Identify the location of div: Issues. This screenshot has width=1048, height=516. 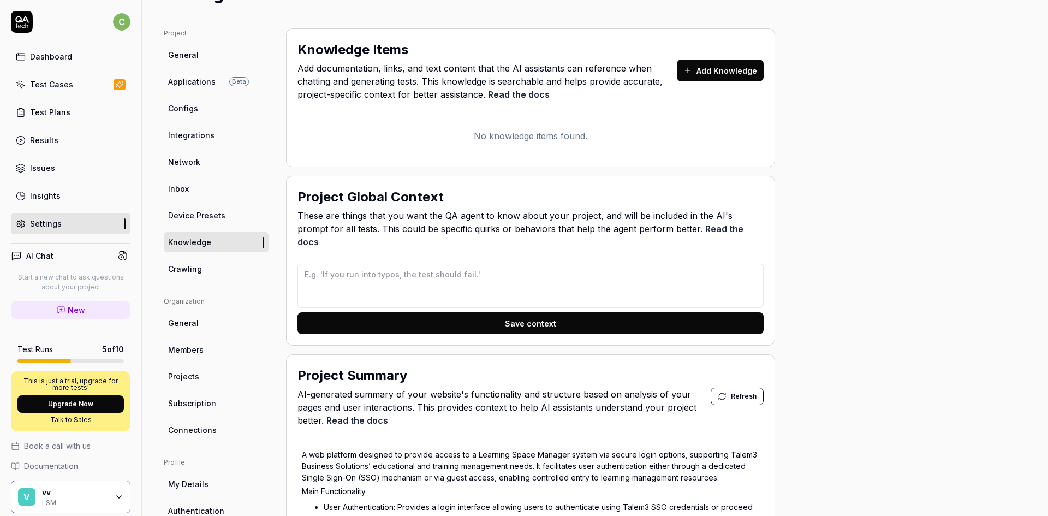
(43, 168).